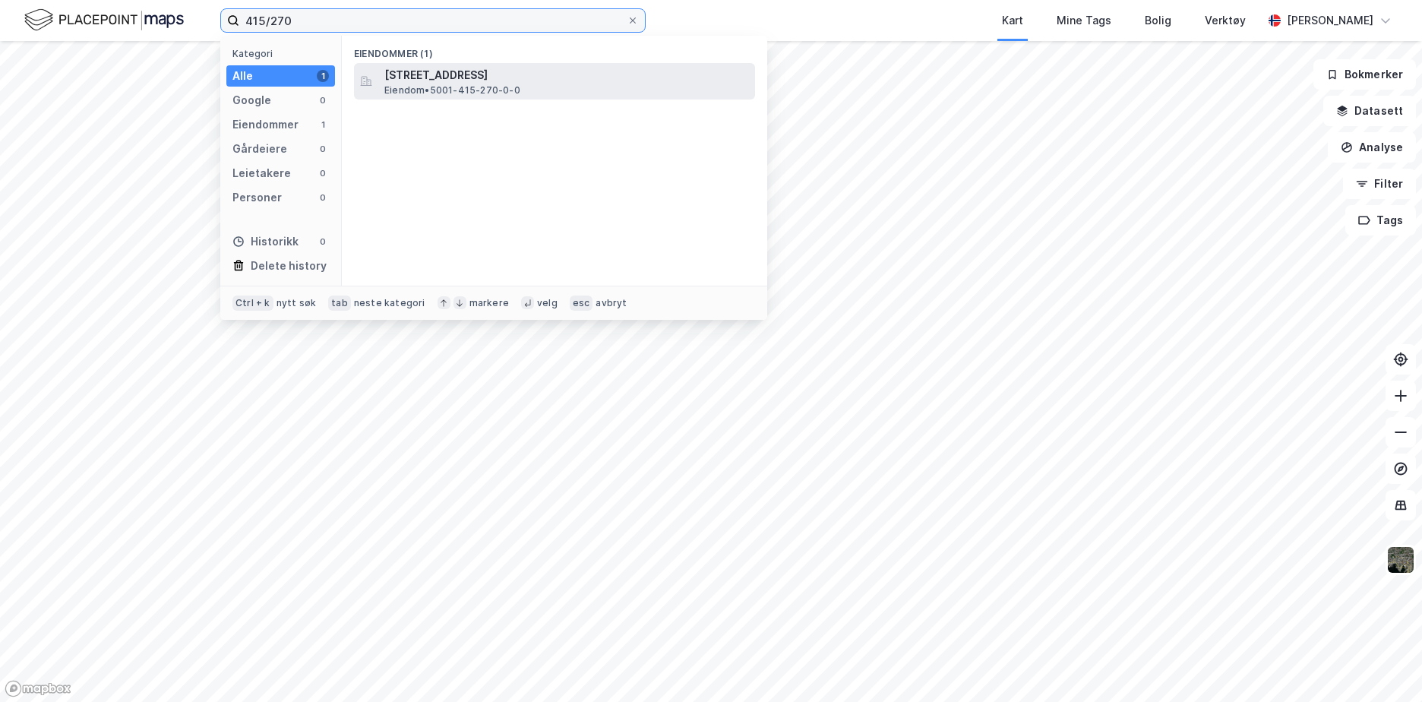 The width and height of the screenshot is (1422, 702). What do you see at coordinates (1225, 21) in the screenshot?
I see `div: Verktøy` at bounding box center [1225, 21].